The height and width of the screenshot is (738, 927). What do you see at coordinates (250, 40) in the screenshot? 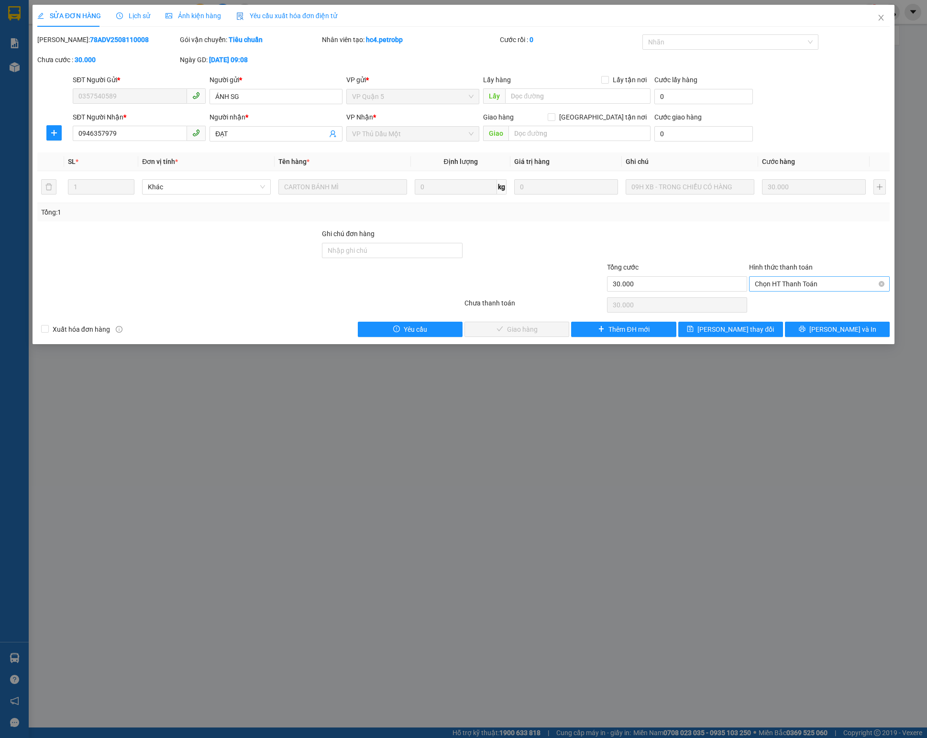
I see `div: Gói vận chuyển:` at bounding box center [250, 40].